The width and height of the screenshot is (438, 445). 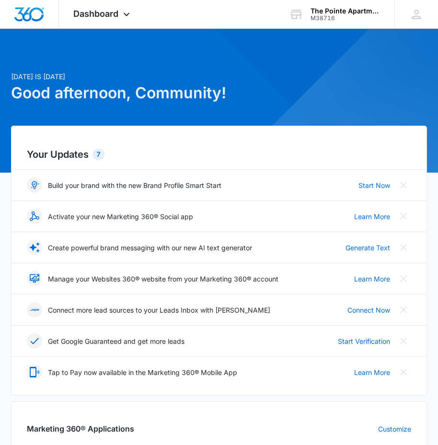 What do you see at coordinates (346, 18) in the screenshot?
I see `div: account id` at bounding box center [346, 18].